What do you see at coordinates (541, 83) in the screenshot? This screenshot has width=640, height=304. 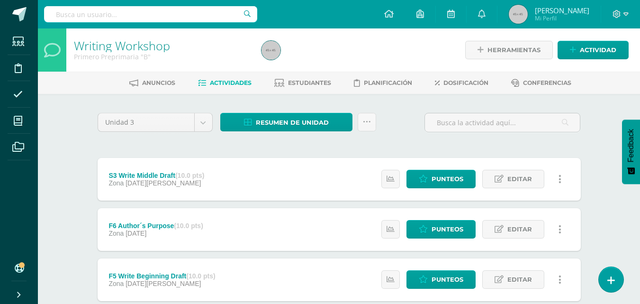 I see `a: Conferencias` at bounding box center [541, 83].